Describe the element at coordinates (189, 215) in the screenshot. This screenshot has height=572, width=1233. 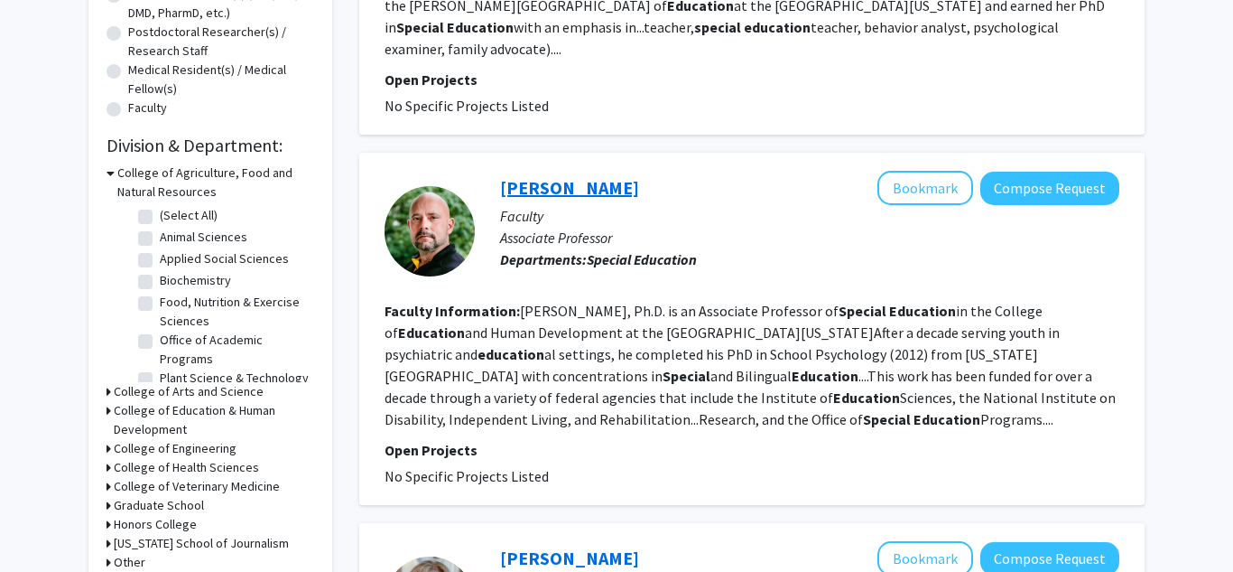
I see `label: (Select All)` at that location.